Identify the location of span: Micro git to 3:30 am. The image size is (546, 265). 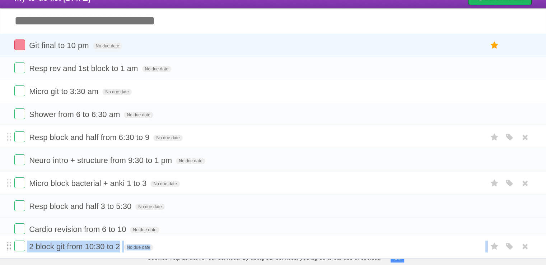
(65, 91).